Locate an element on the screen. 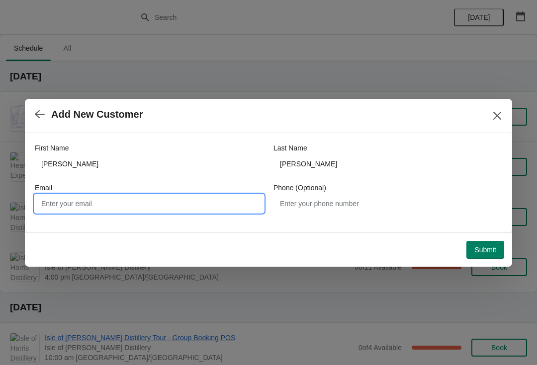 Image resolution: width=537 pixels, height=365 pixels. h2: Add New Customer is located at coordinates (97, 114).